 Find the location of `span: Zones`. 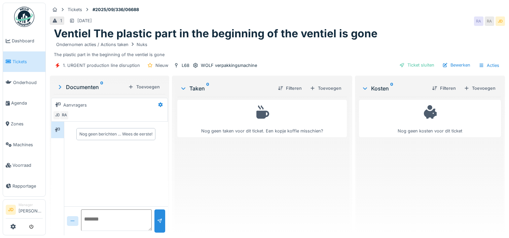

span: Zones is located at coordinates (27, 124).